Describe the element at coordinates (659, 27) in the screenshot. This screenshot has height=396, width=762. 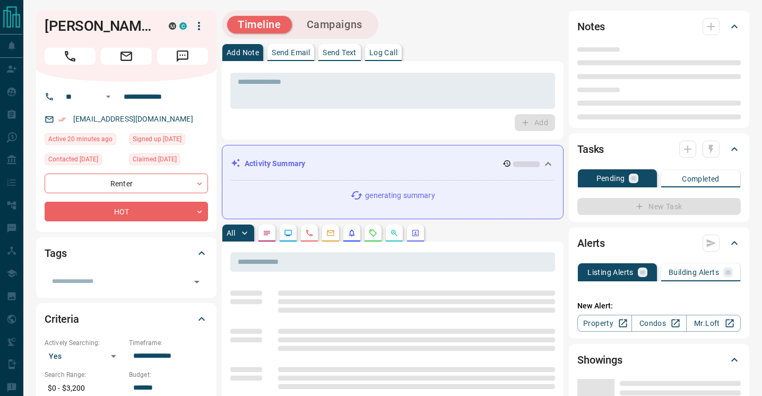
I see `div: Notes` at that location.